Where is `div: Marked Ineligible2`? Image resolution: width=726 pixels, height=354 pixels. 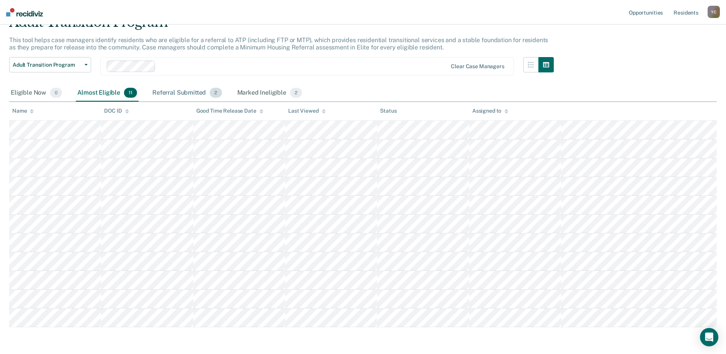
div: Marked Ineligible2 is located at coordinates (270, 93).